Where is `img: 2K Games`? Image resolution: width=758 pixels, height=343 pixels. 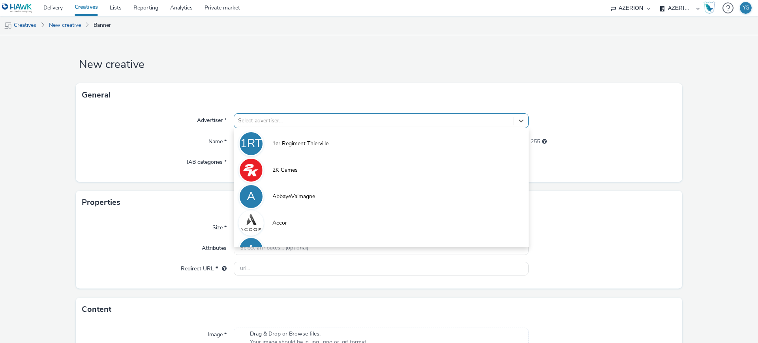 img: 2K Games is located at coordinates (251, 170).